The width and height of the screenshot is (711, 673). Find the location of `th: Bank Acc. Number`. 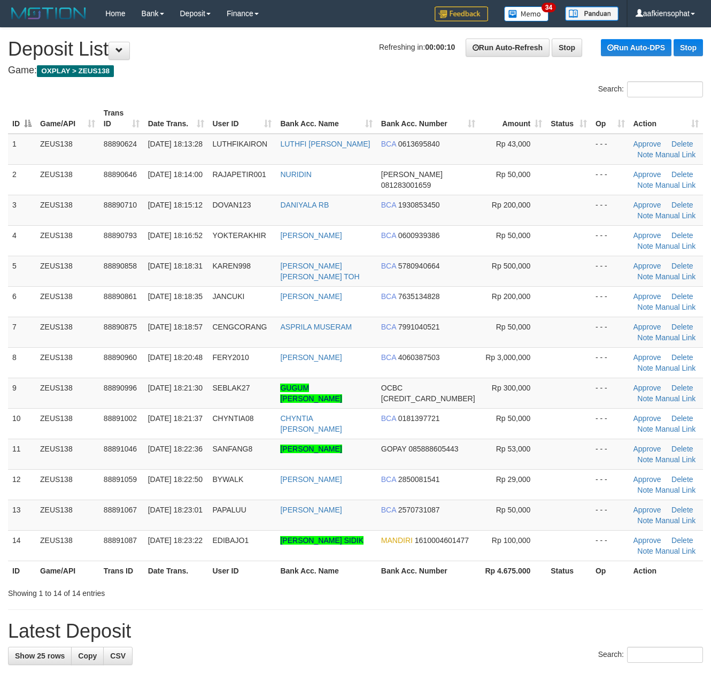

th: Bank Acc. Number is located at coordinates (428, 570).